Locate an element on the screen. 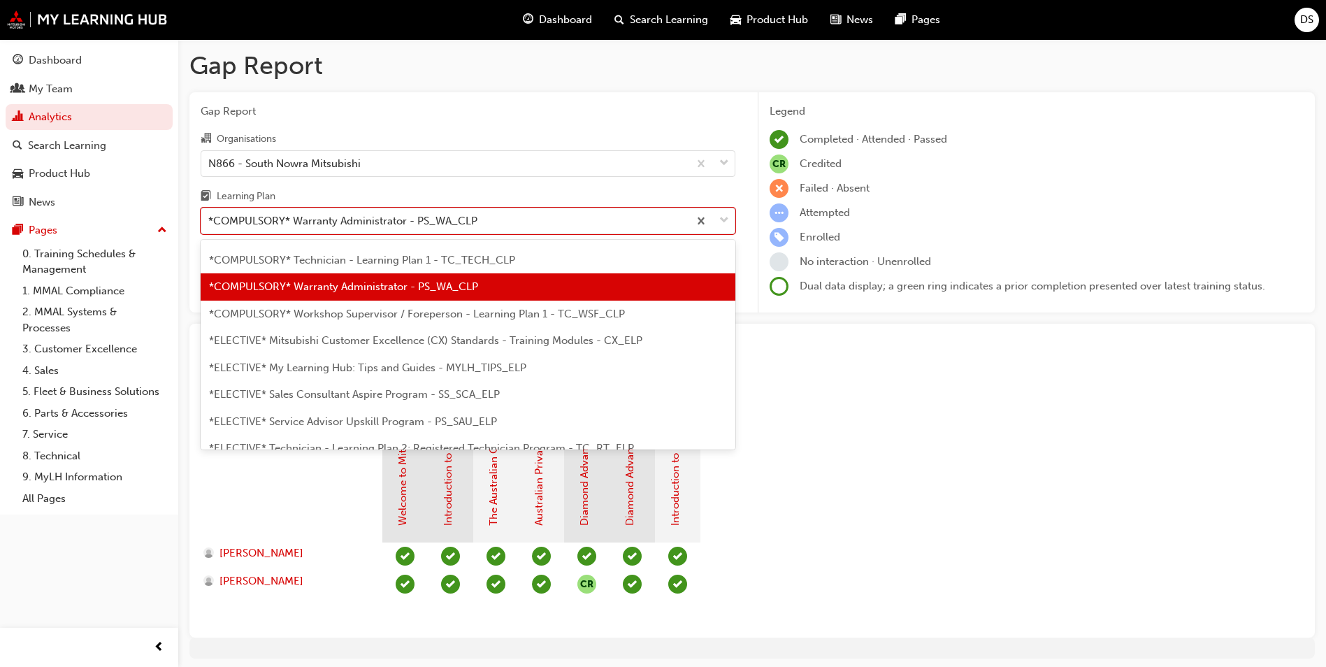 The width and height of the screenshot is (1326, 667). a: 4. Sales is located at coordinates (94, 371).